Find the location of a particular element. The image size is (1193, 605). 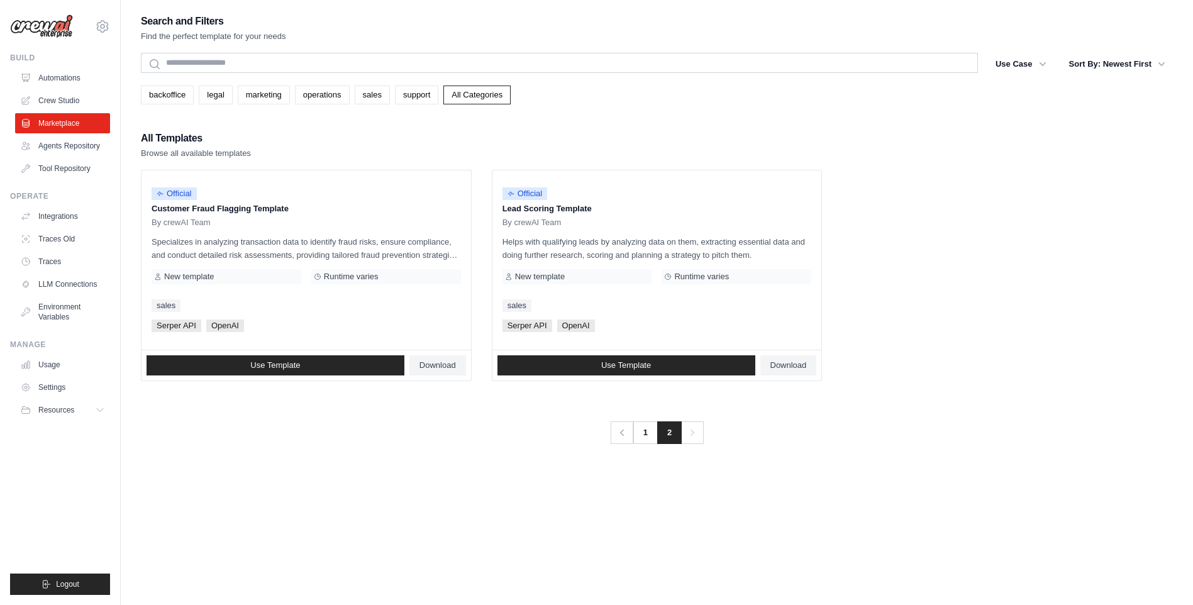

p: Find the perfect template for your needs is located at coordinates (213, 36).